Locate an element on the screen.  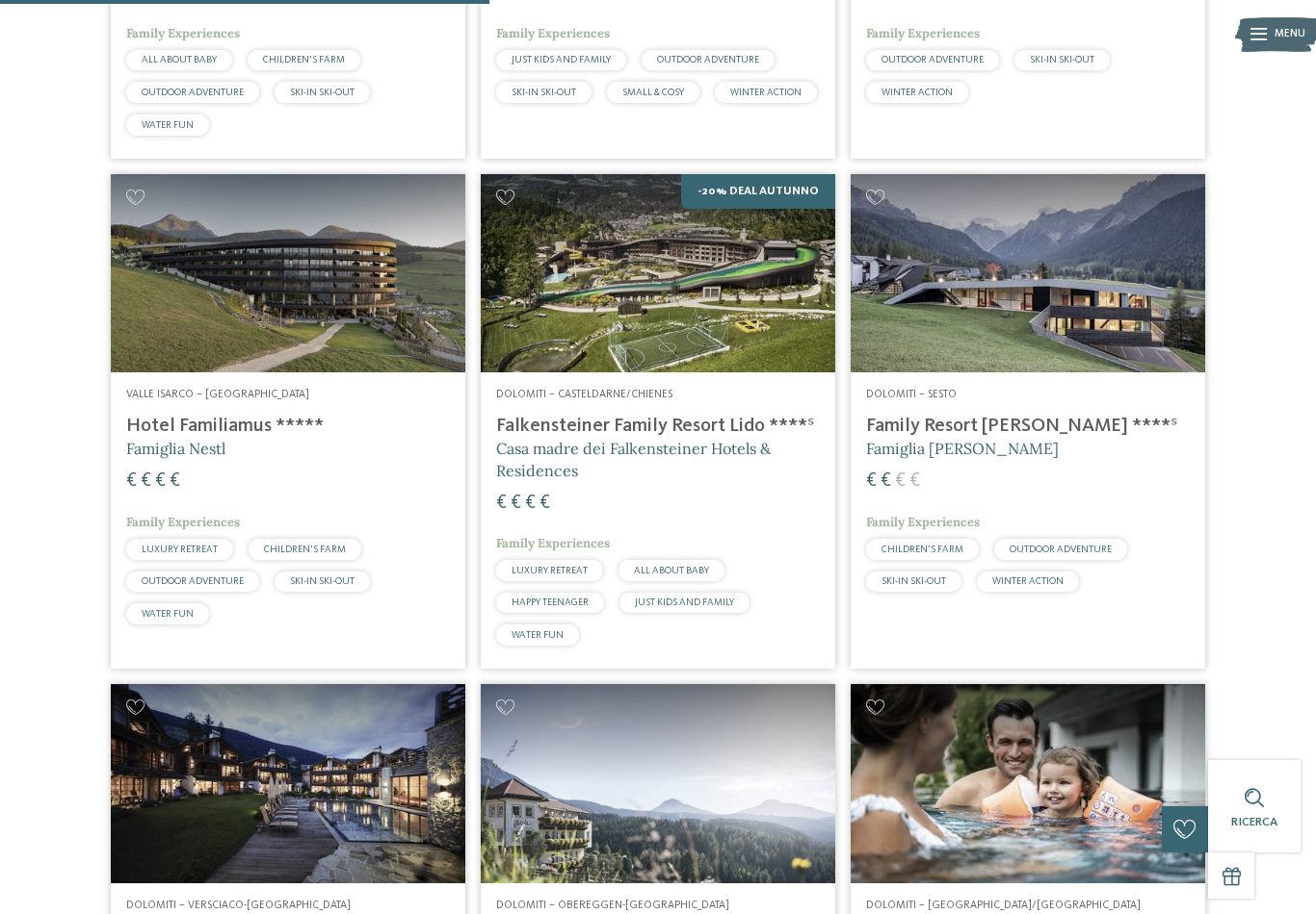
span: Dolomiti – Sesto is located at coordinates (911, 395).